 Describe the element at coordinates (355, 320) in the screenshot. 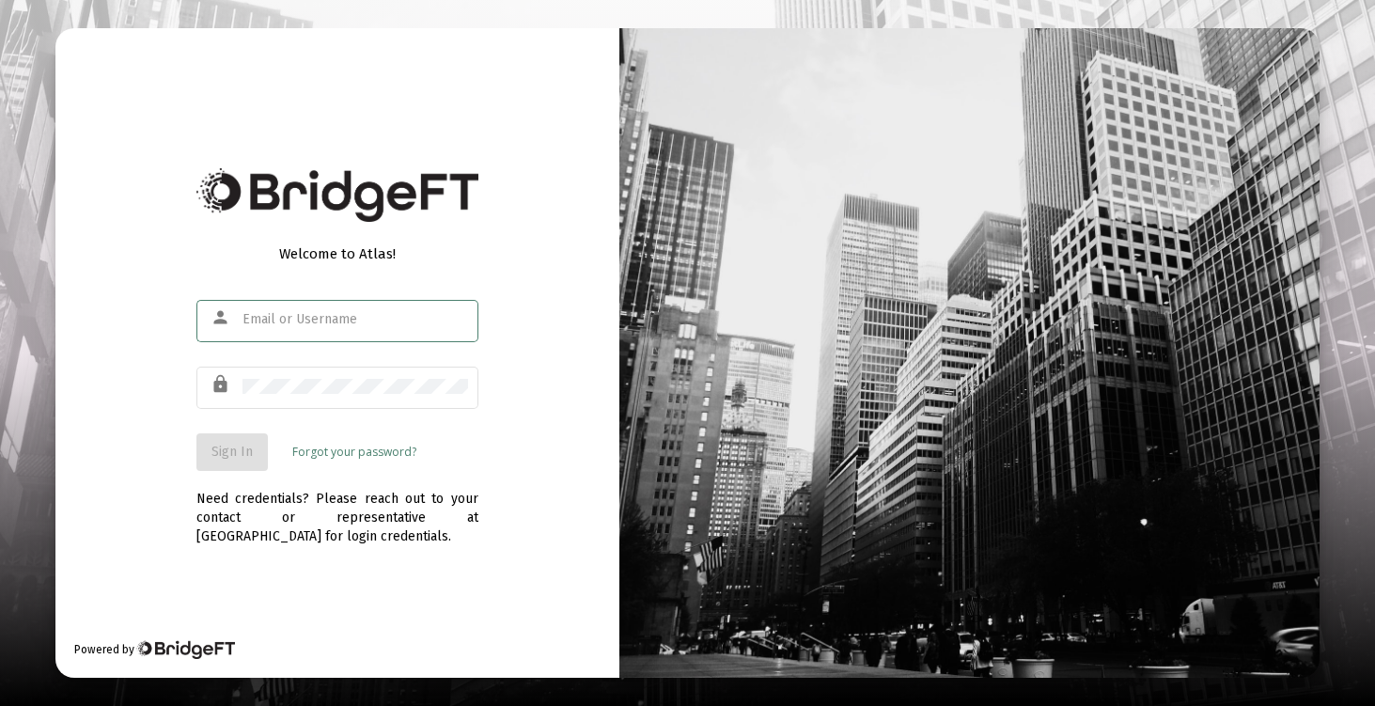

I see `input: Email or Username` at that location.